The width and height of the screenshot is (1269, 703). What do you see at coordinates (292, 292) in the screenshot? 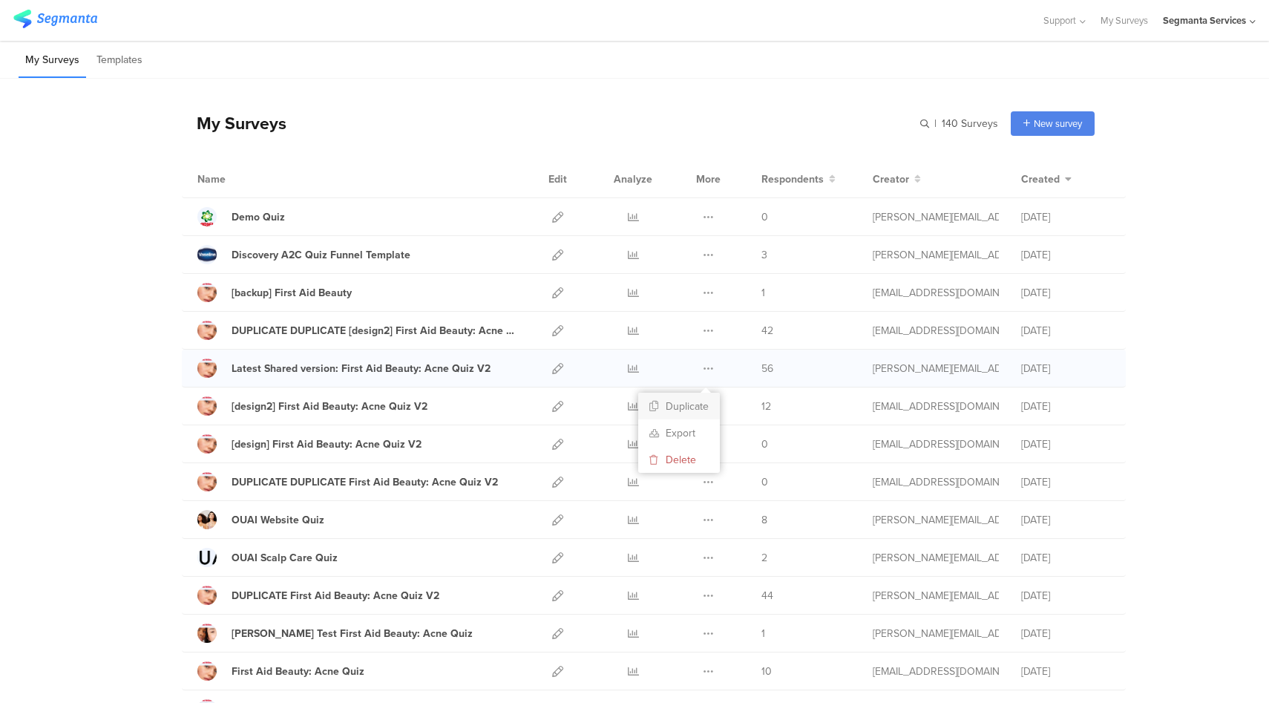
I see `div: [backup] First Aid Beauty` at bounding box center [292, 292].